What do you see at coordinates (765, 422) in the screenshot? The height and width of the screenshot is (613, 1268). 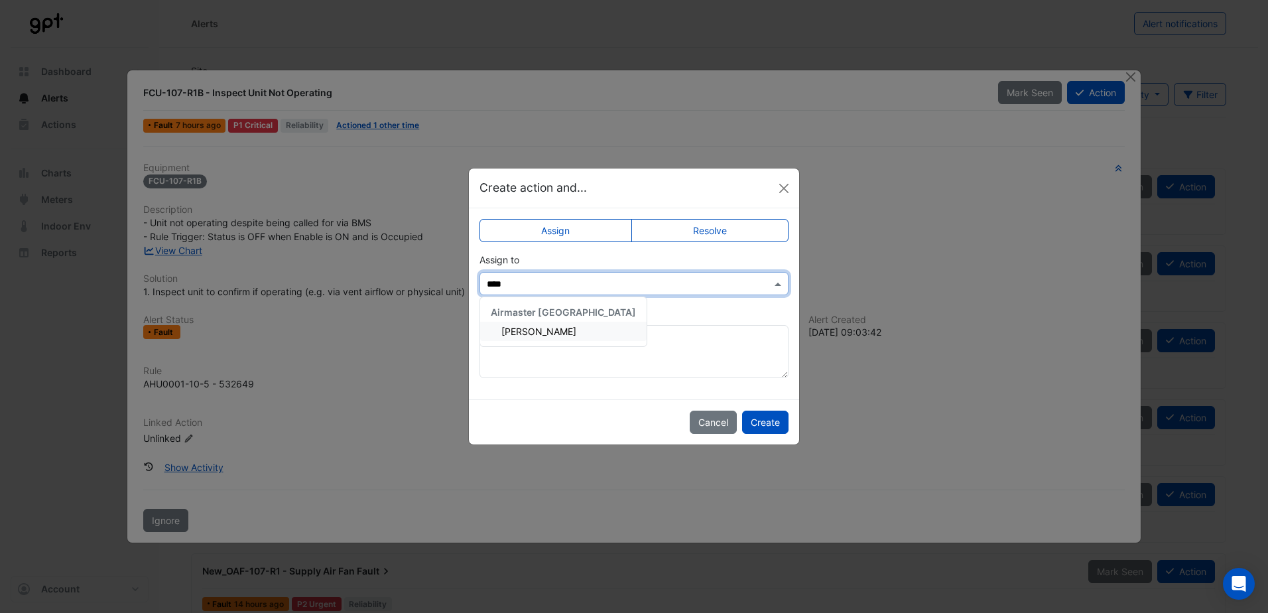 I see `button: Create` at bounding box center [765, 422].